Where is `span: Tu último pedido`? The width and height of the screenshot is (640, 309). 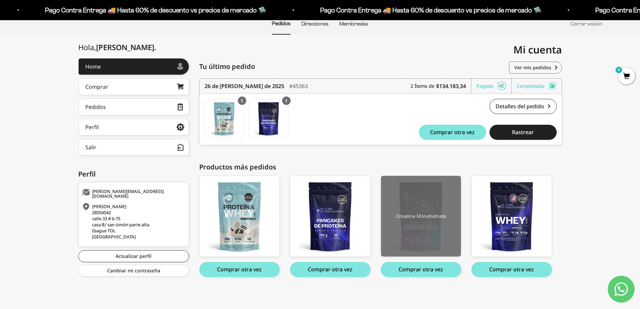
span: Tu último pedido is located at coordinates (227, 67).